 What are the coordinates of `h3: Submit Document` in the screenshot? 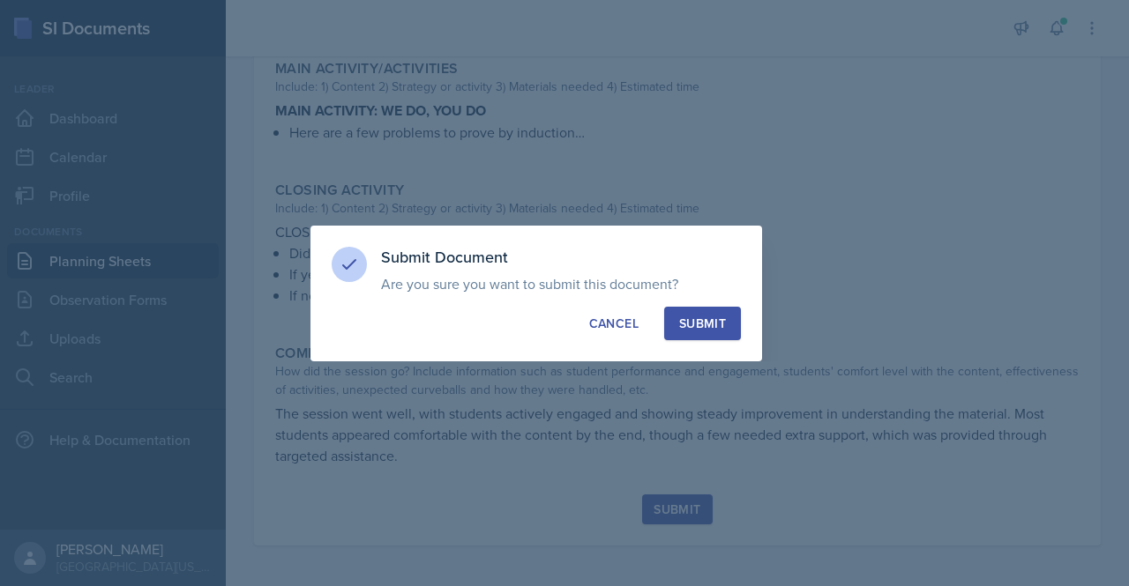 It's located at (561, 257).